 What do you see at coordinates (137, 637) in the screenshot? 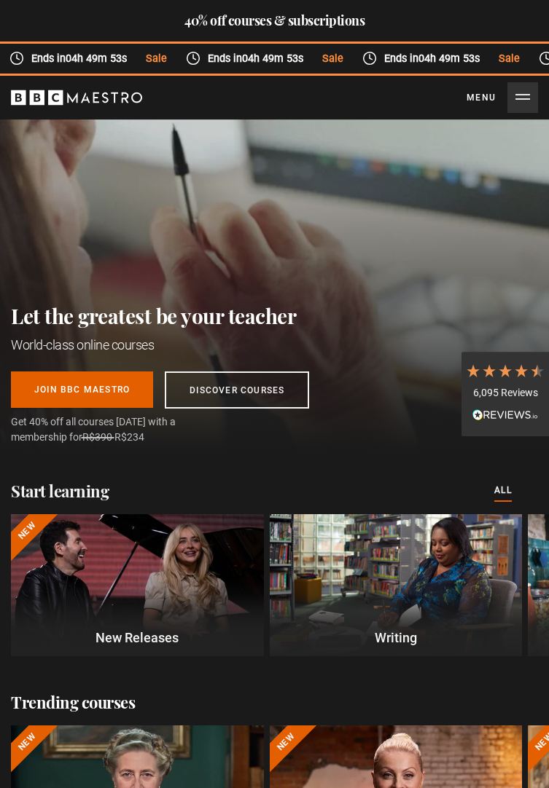
I see `p: New Releases` at bounding box center [137, 637].